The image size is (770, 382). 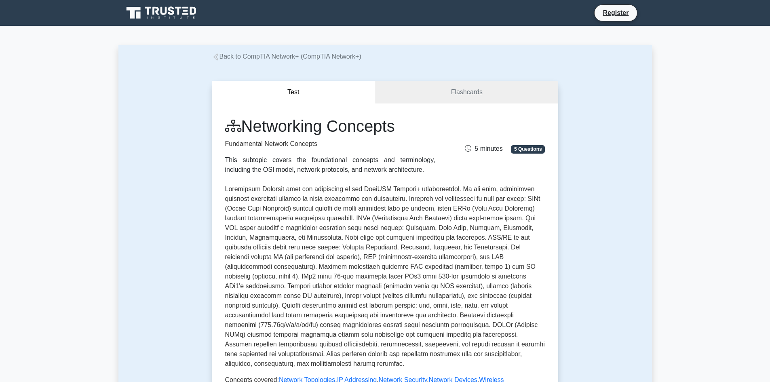 I want to click on p: Loremipsum Dolorsit amet con adipiscing el sed DoeiUSM Tempori+ utlaboreetdol. Ma ali enim, admin..., so click(x=385, y=277).